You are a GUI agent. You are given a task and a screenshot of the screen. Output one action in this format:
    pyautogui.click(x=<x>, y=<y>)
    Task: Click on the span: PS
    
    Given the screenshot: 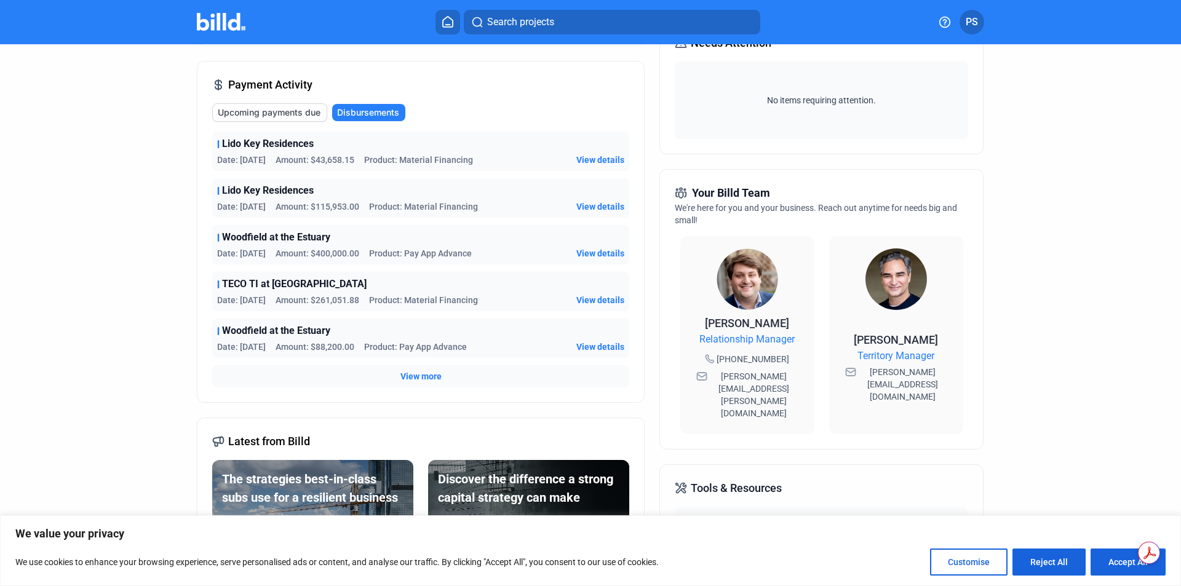 What is the action you would take?
    pyautogui.click(x=972, y=22)
    